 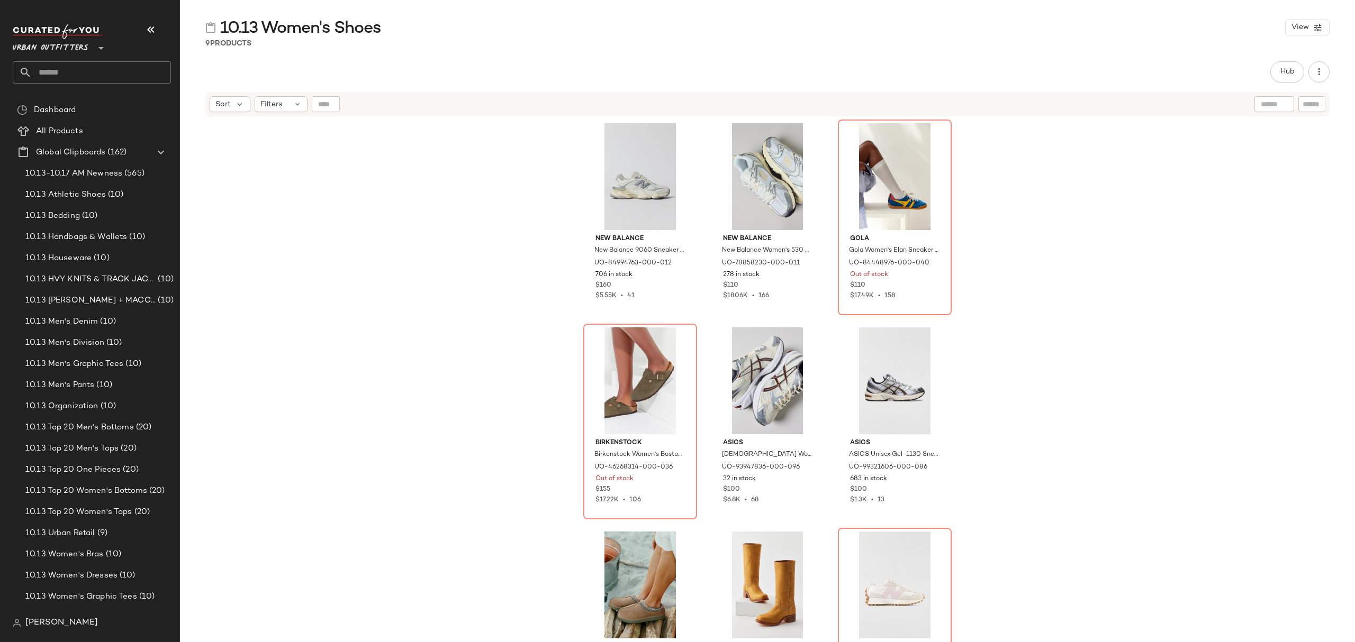 What do you see at coordinates (1287, 72) in the screenshot?
I see `span: Hub` at bounding box center [1287, 72].